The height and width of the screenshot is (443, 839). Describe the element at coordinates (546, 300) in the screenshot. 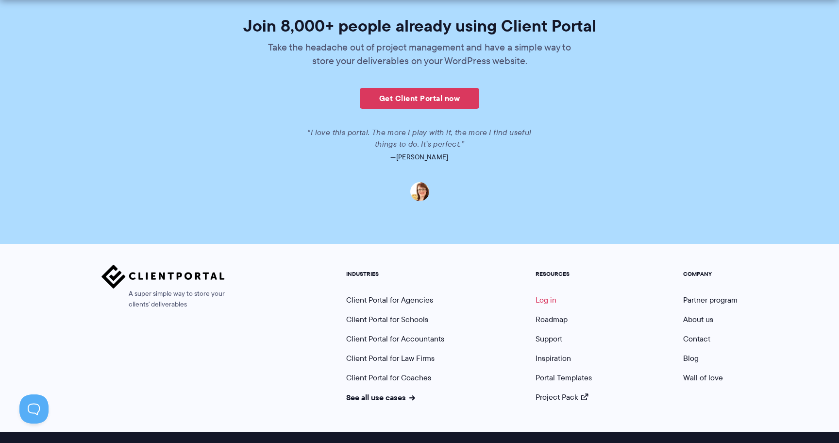

I see `a: Log in` at that location.